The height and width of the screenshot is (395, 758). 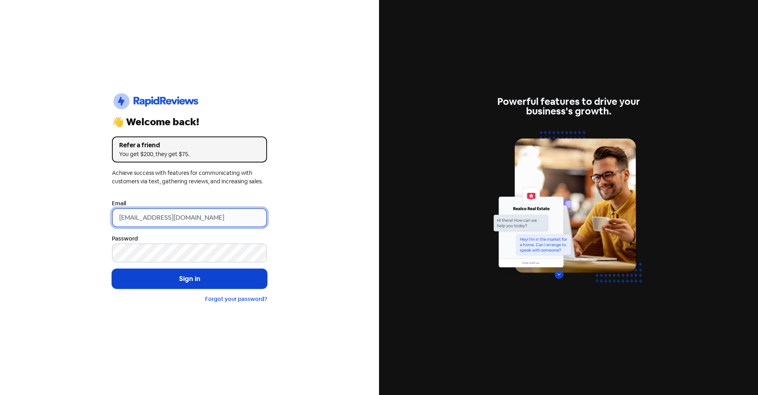 What do you see at coordinates (190, 218) in the screenshot?
I see `input: Enter your email address...` at bounding box center [190, 218].